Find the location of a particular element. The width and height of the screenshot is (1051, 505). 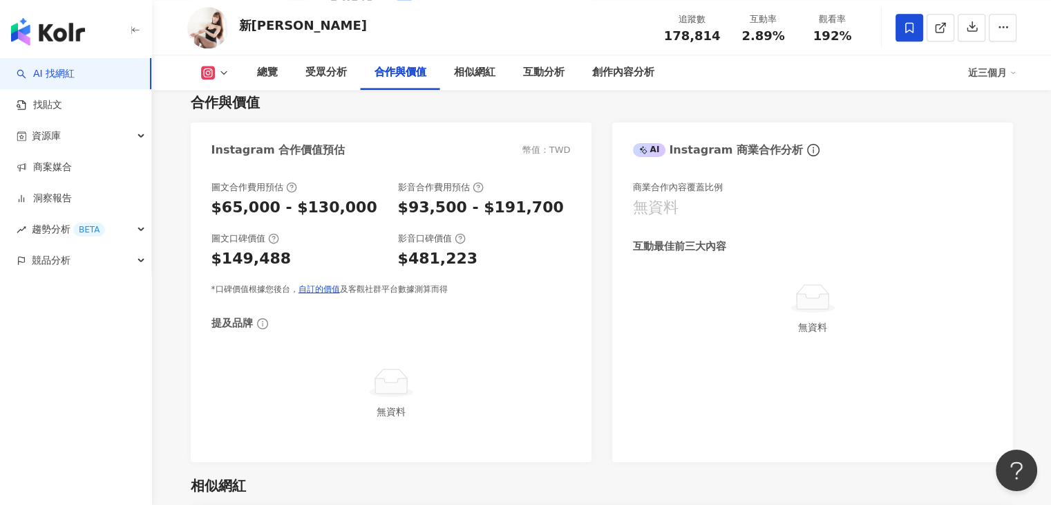

span: 192% is located at coordinates (833, 36).